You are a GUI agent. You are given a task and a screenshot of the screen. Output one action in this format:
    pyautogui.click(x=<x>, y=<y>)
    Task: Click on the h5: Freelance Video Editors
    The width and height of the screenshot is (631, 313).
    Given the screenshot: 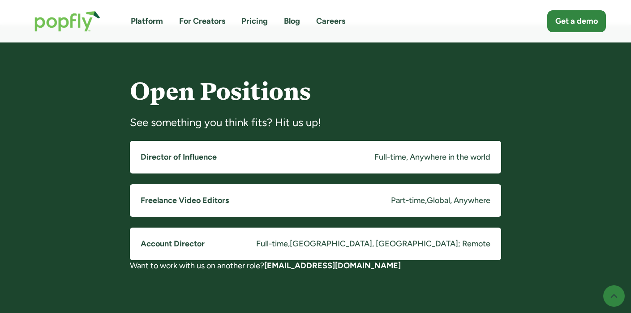 What is the action you would take?
    pyautogui.click(x=184, y=200)
    